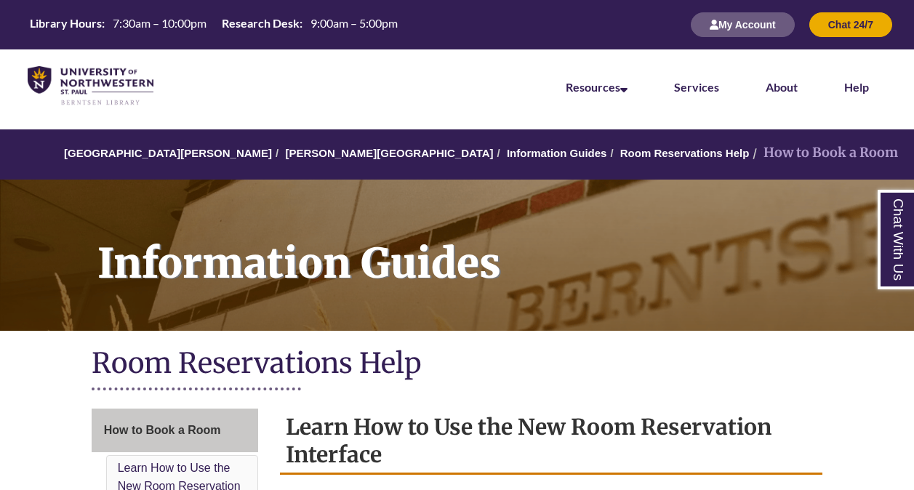 Image resolution: width=914 pixels, height=490 pixels. What do you see at coordinates (851, 24) in the screenshot?
I see `a: Chat 24/7` at bounding box center [851, 24].